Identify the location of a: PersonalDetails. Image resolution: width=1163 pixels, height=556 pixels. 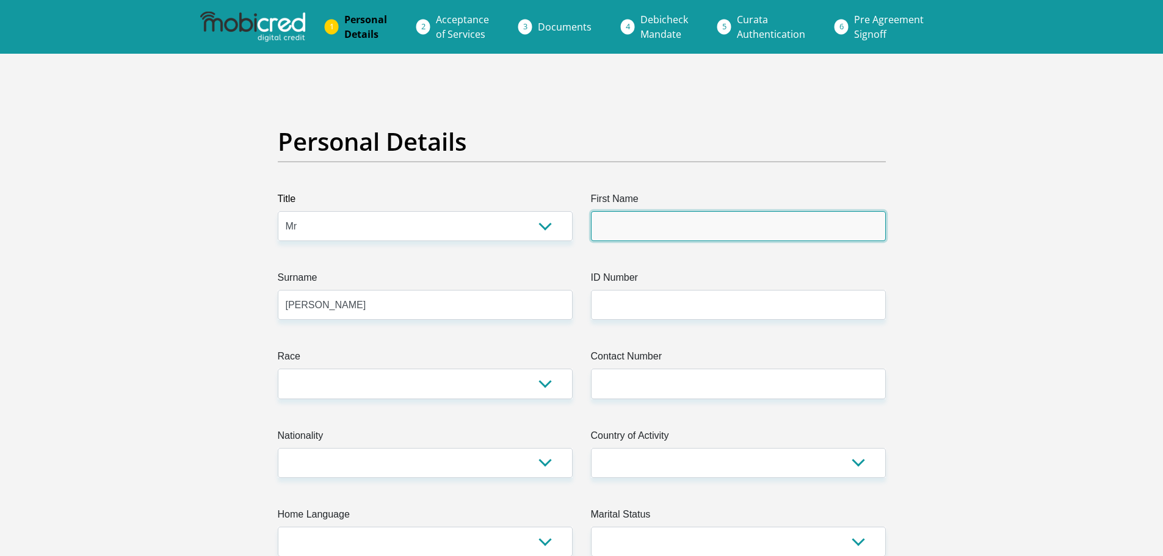
(366, 27).